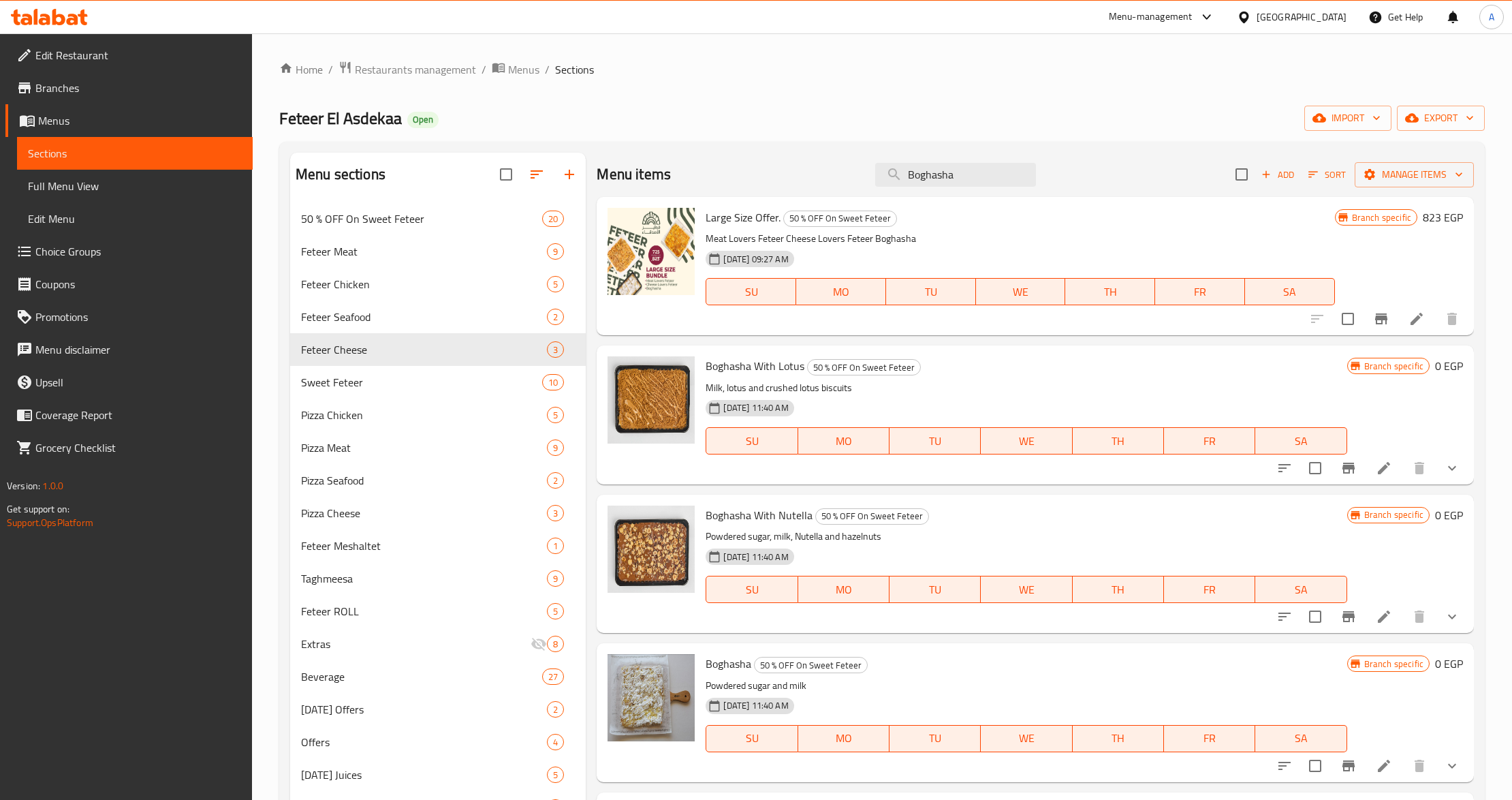 This screenshot has width=1512, height=800. I want to click on button: SA, so click(1290, 292).